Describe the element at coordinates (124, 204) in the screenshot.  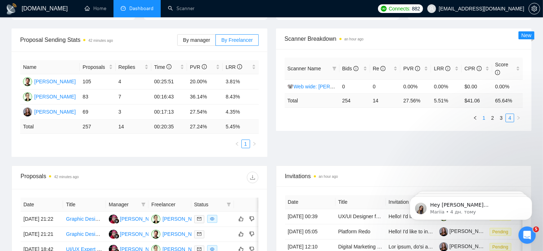
I see `span: Manager` at that location.